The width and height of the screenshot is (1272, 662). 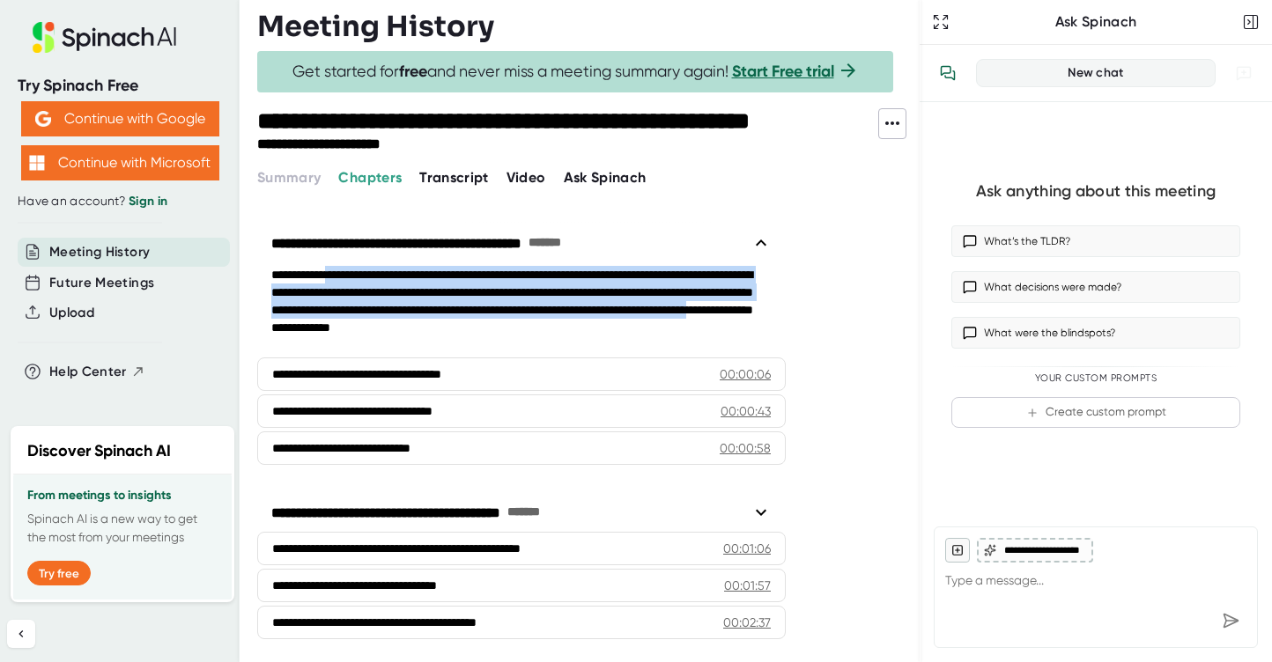 What do you see at coordinates (1251, 22) in the screenshot?
I see `button: Close conversation sidebar` at bounding box center [1251, 22].